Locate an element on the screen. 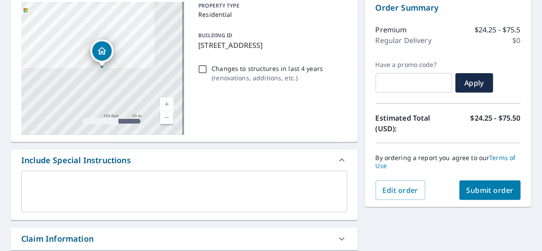 The width and height of the screenshot is (542, 251). a: Terms of Use is located at coordinates (445, 161).